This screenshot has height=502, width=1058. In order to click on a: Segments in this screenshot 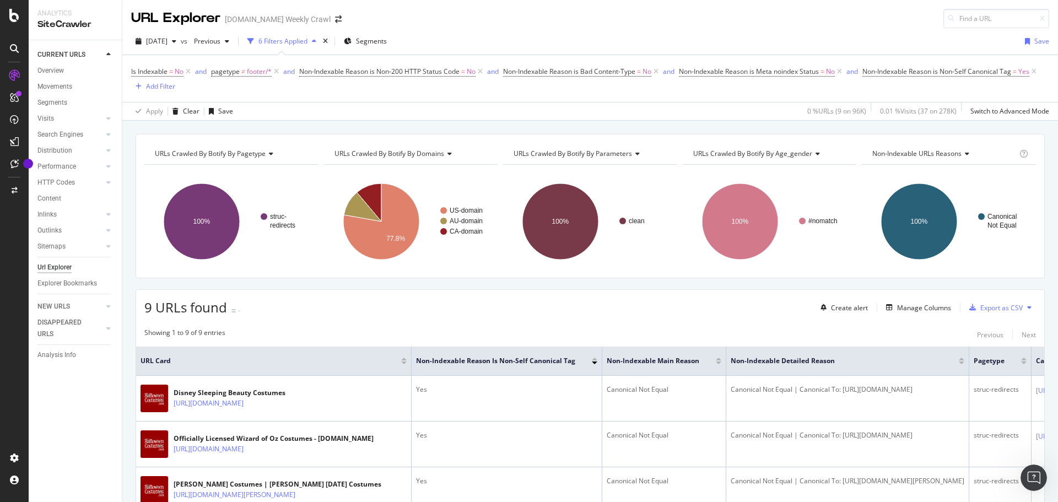, I will do `click(76, 103)`.